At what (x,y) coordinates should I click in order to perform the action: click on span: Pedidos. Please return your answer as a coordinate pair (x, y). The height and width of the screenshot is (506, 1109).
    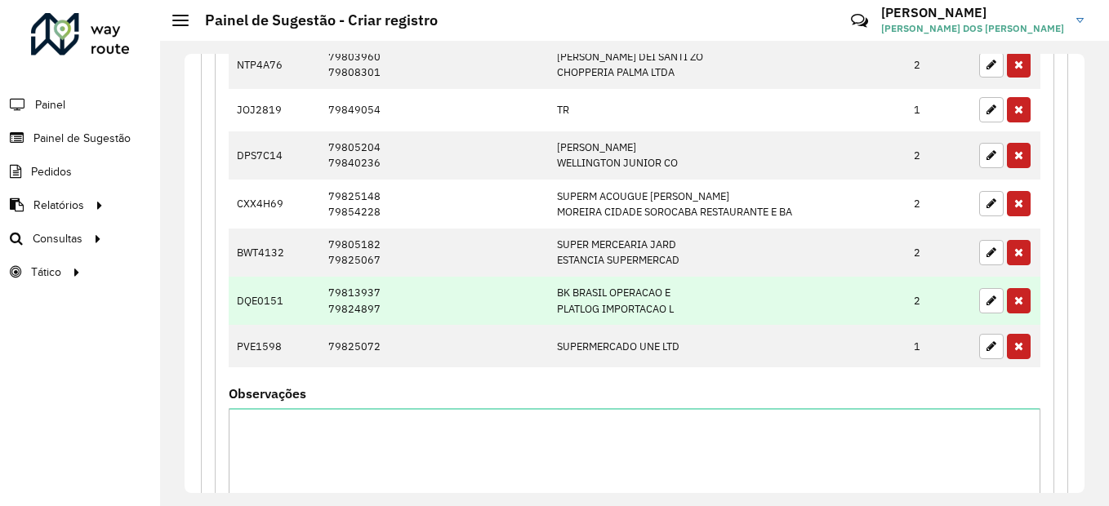
    Looking at the image, I should click on (51, 172).